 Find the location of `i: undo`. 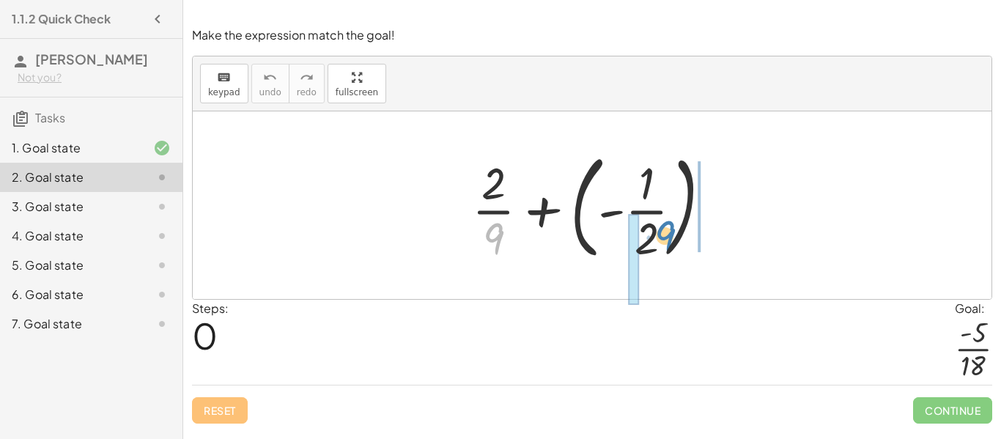

i: undo is located at coordinates (270, 78).